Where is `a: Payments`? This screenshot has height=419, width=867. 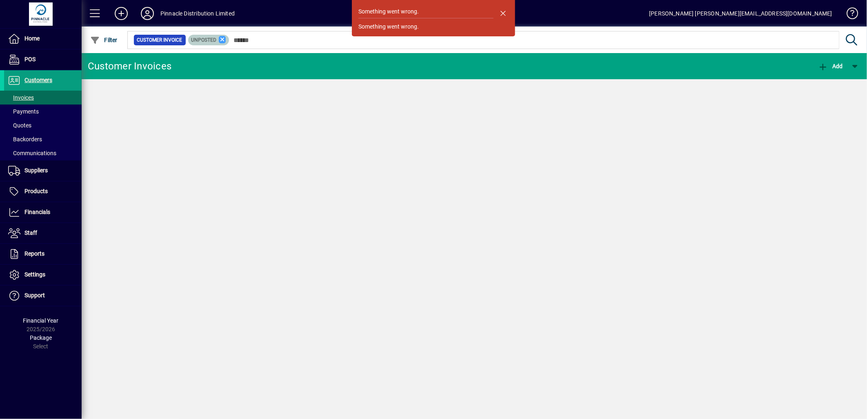
a: Payments is located at coordinates (43, 111).